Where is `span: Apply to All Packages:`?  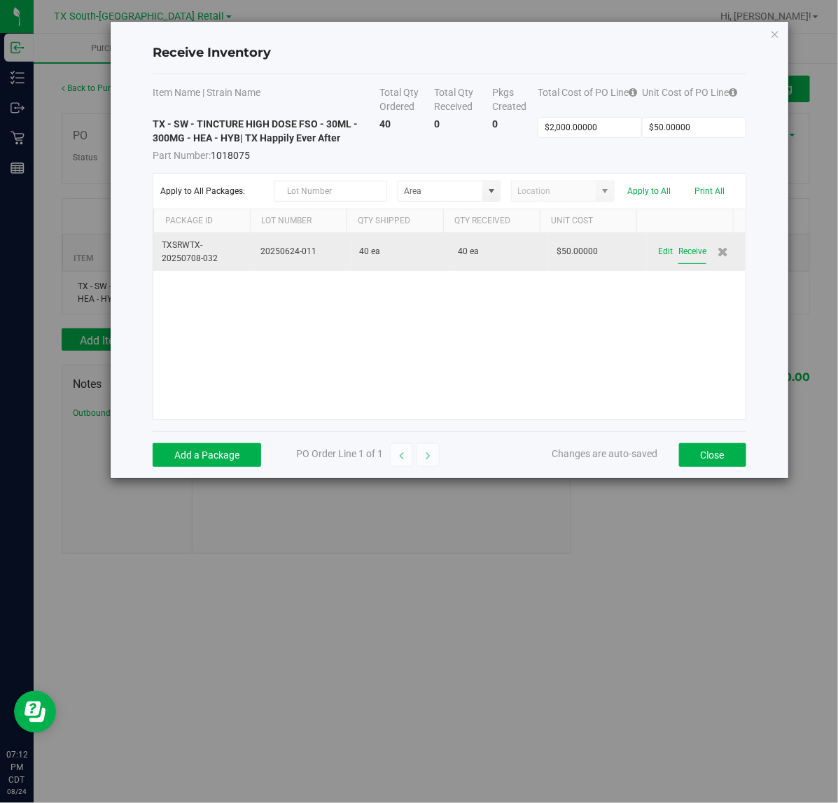
span: Apply to All Packages: is located at coordinates (211, 191).